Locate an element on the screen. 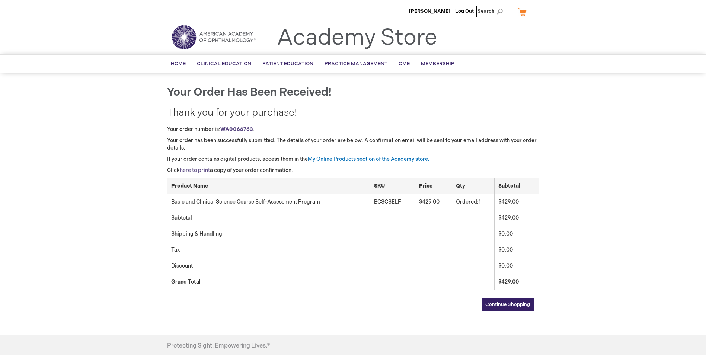  span: Clinical Education is located at coordinates (224, 64).